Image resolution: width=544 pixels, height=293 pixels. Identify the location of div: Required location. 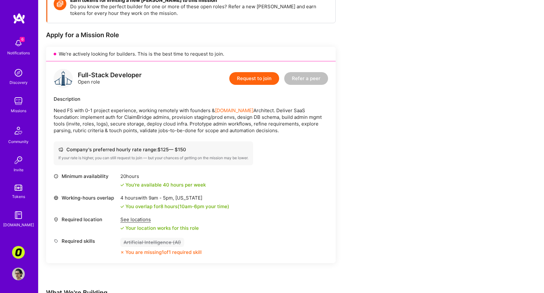
(85, 219).